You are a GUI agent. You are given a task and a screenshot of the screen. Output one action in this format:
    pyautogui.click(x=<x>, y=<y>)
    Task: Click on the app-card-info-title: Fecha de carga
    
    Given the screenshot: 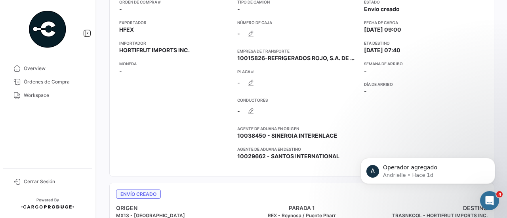 What is the action you would take?
    pyautogui.click(x=425, y=23)
    